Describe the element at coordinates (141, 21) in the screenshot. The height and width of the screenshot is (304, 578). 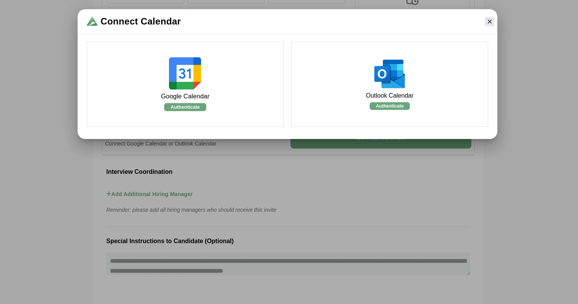
I see `span: Connect Calendar` at that location.